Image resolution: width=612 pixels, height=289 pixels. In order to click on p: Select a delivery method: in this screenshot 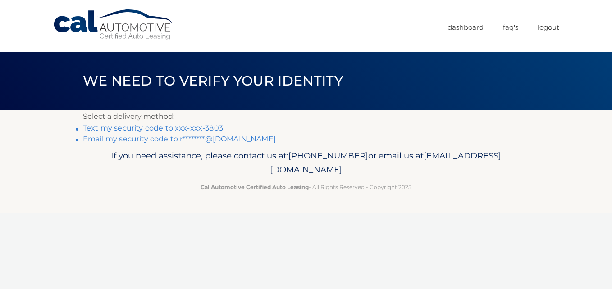, I will do `click(306, 117)`.